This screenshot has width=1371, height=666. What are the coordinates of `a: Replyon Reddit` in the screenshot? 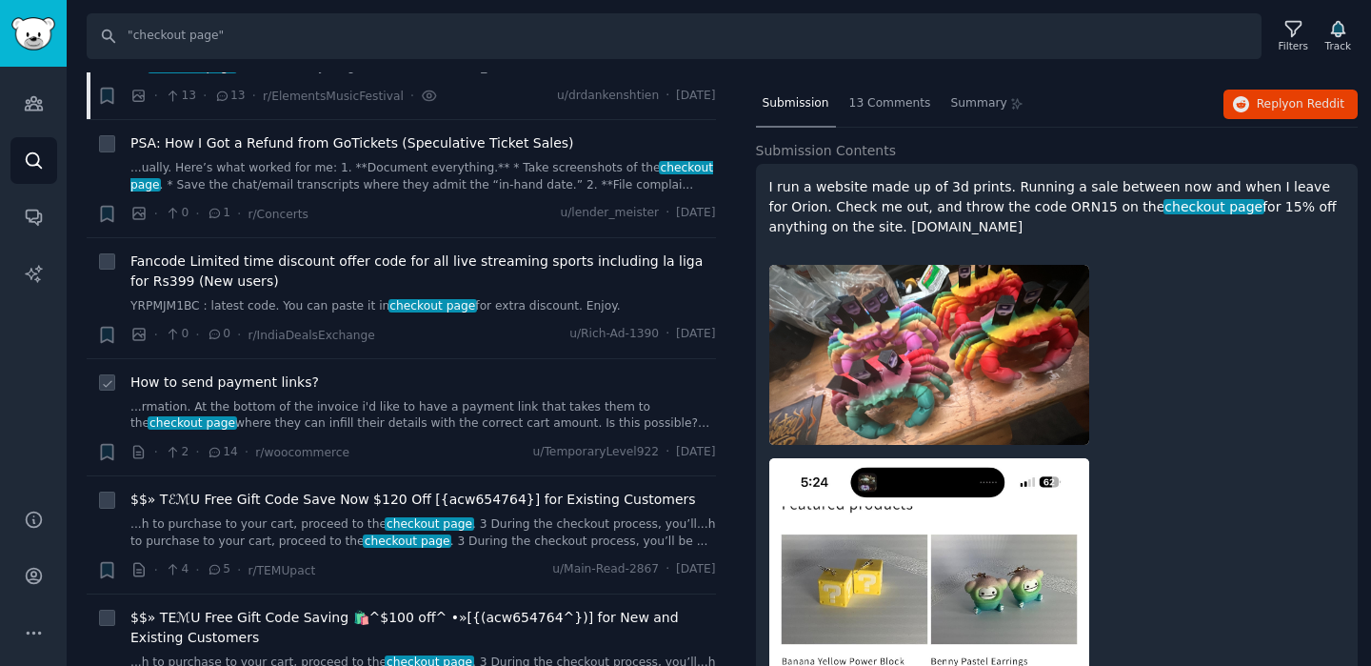 It's located at (1290, 105).